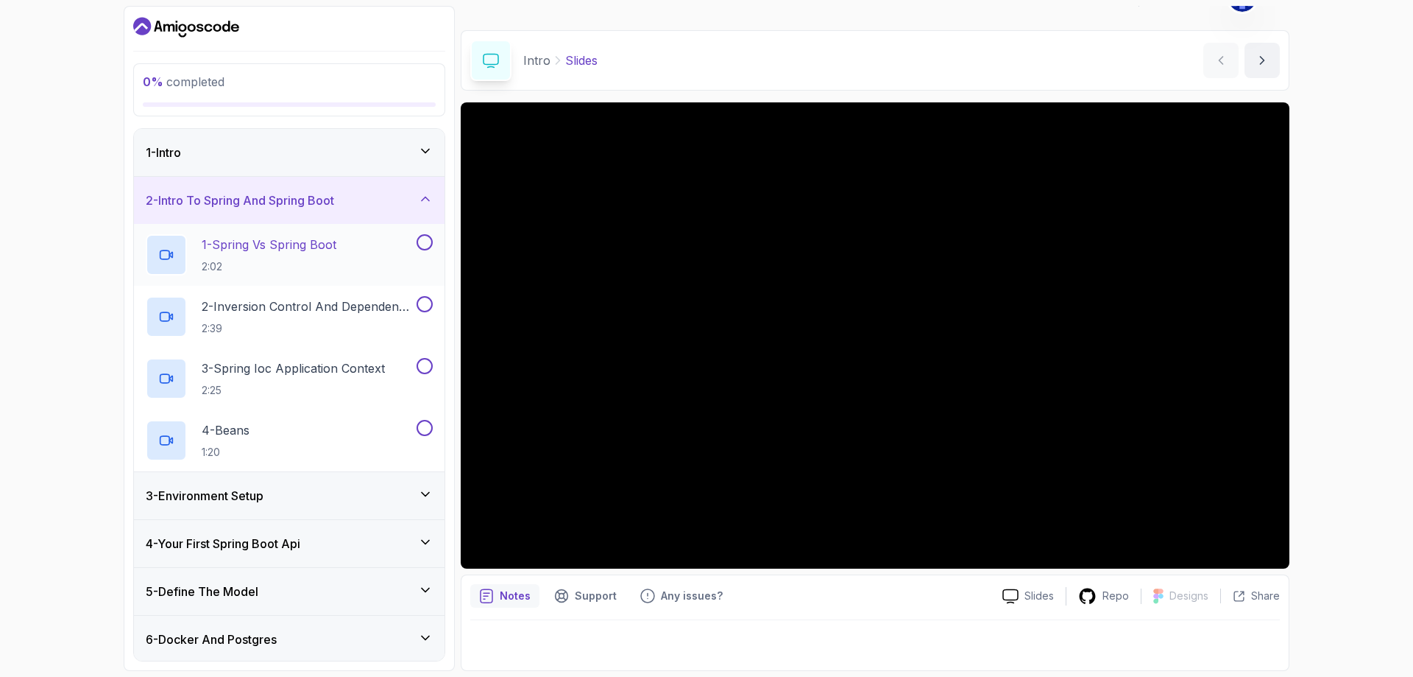  What do you see at coordinates (289, 152) in the screenshot?
I see `button: 1-Intro` at bounding box center [289, 152].